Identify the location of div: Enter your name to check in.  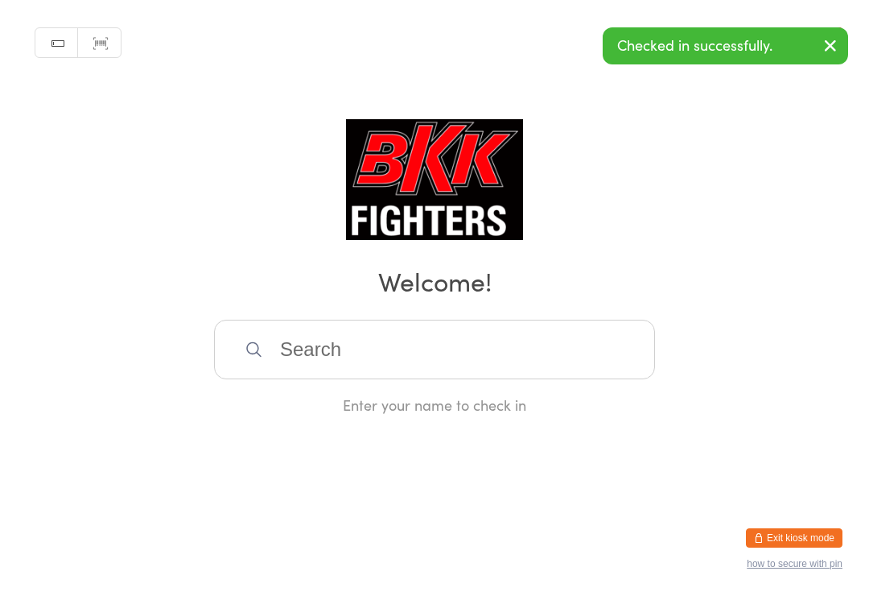
(435, 404).